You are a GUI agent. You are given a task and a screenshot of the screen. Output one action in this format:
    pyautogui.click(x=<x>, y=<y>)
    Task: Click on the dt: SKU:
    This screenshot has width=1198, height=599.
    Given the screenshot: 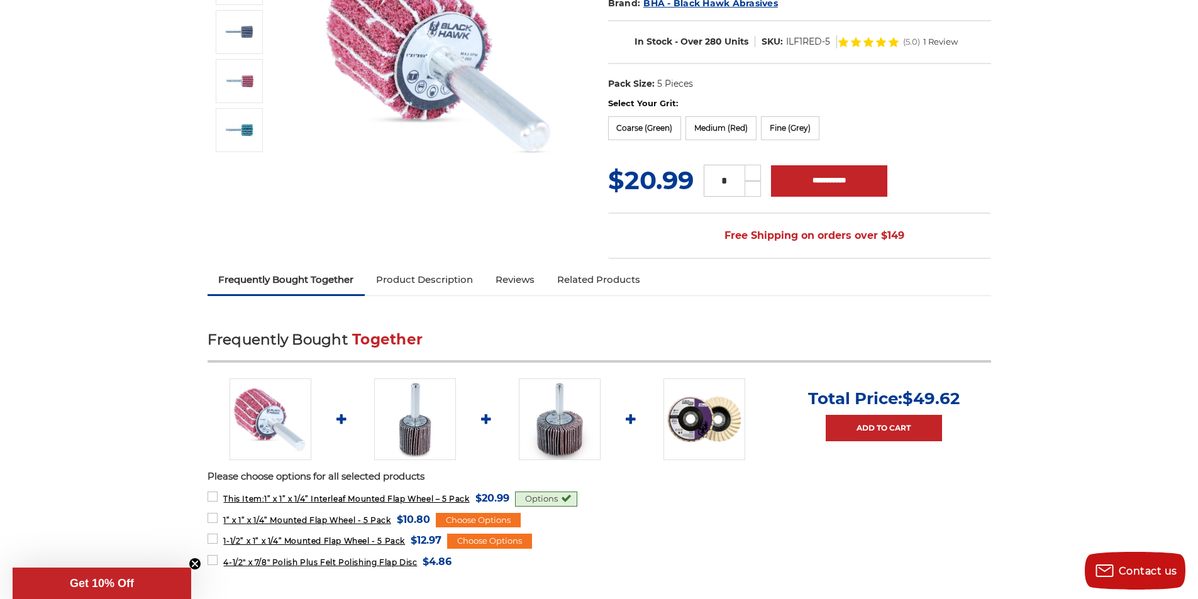 What is the action you would take?
    pyautogui.click(x=772, y=42)
    